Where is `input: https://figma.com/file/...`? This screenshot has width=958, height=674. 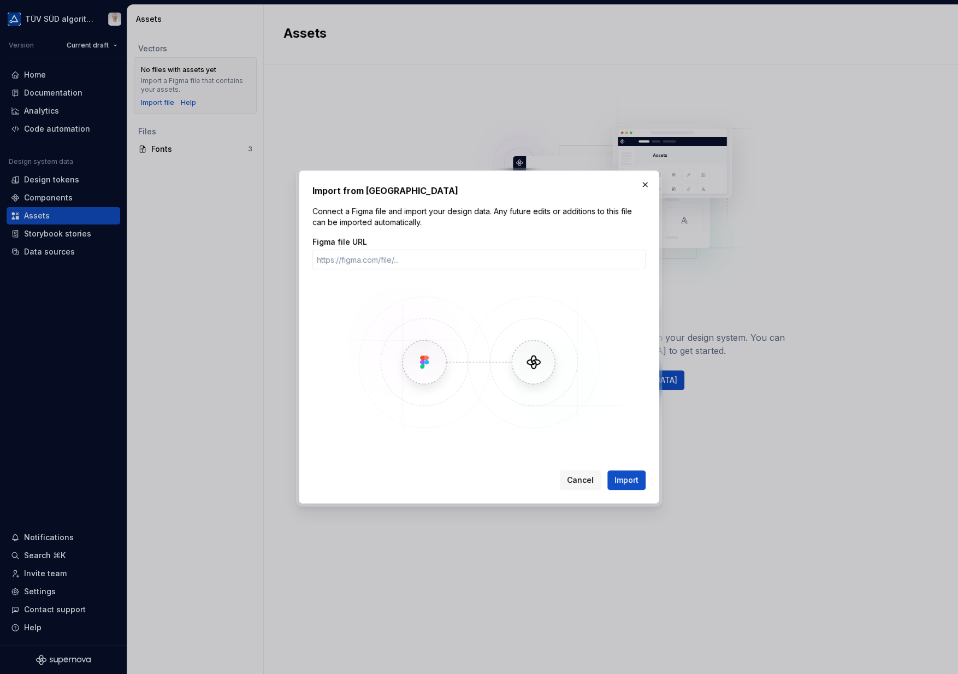
input: https://figma.com/file/... is located at coordinates (479, 259).